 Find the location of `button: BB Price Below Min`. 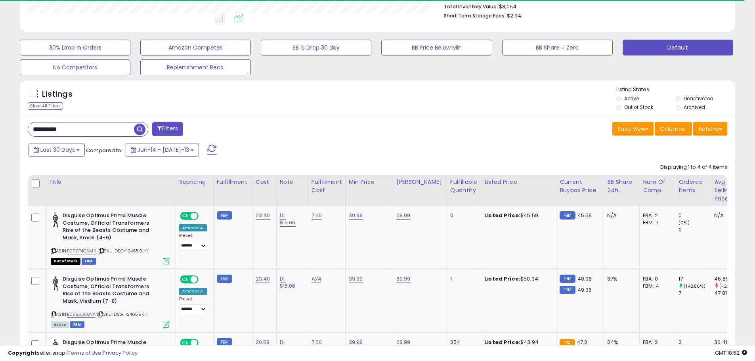

button: BB Price Below Min is located at coordinates (437, 48).